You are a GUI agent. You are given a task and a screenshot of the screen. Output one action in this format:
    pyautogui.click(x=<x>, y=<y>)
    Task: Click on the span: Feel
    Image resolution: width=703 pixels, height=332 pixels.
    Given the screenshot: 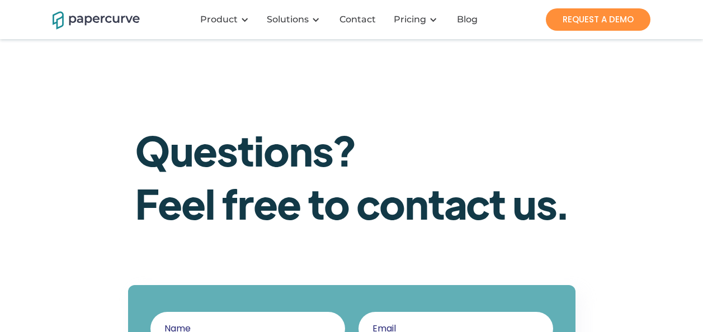 What is the action you would take?
    pyautogui.click(x=175, y=203)
    